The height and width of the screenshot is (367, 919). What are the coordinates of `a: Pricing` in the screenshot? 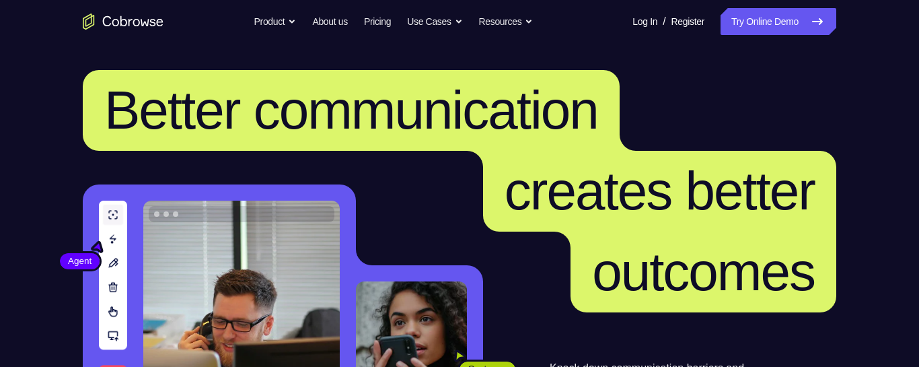 It's located at (378, 22).